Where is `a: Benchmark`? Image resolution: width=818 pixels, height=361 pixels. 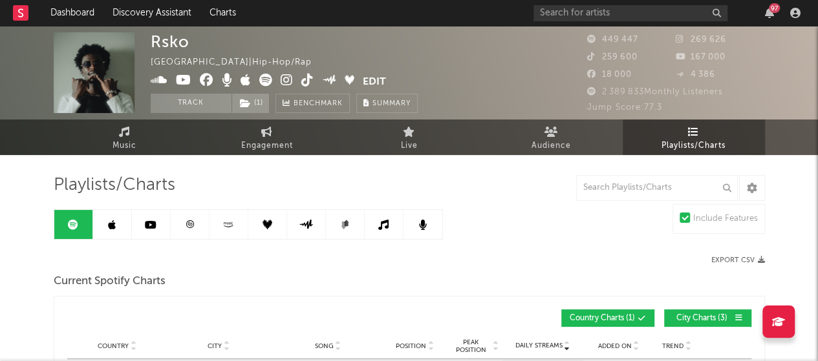 a: Benchmark is located at coordinates (312, 103).